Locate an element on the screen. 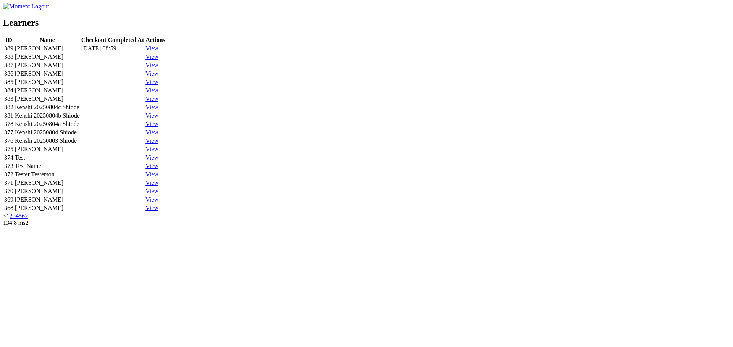  div: Kenshi 20250804b Shiode is located at coordinates (47, 116).